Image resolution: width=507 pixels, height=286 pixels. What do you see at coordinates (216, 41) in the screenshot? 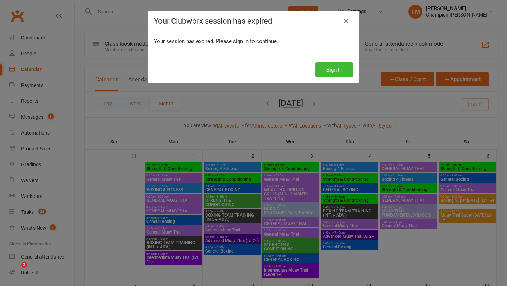
I see `span: Your session has expired. Please sign in to continue.` at bounding box center [216, 41].